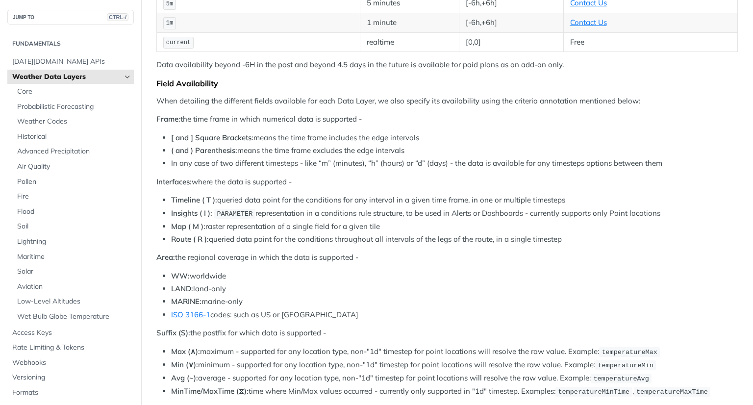 This screenshot has width=753, height=405. What do you see at coordinates (409, 23) in the screenshot?
I see `td: 1 minute` at bounding box center [409, 23].